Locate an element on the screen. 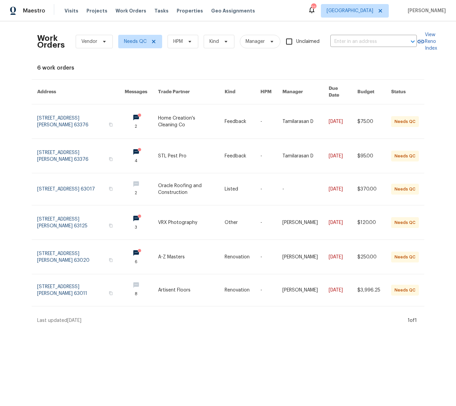 The width and height of the screenshot is (456, 406). th: Trade Partner is located at coordinates (186, 92).